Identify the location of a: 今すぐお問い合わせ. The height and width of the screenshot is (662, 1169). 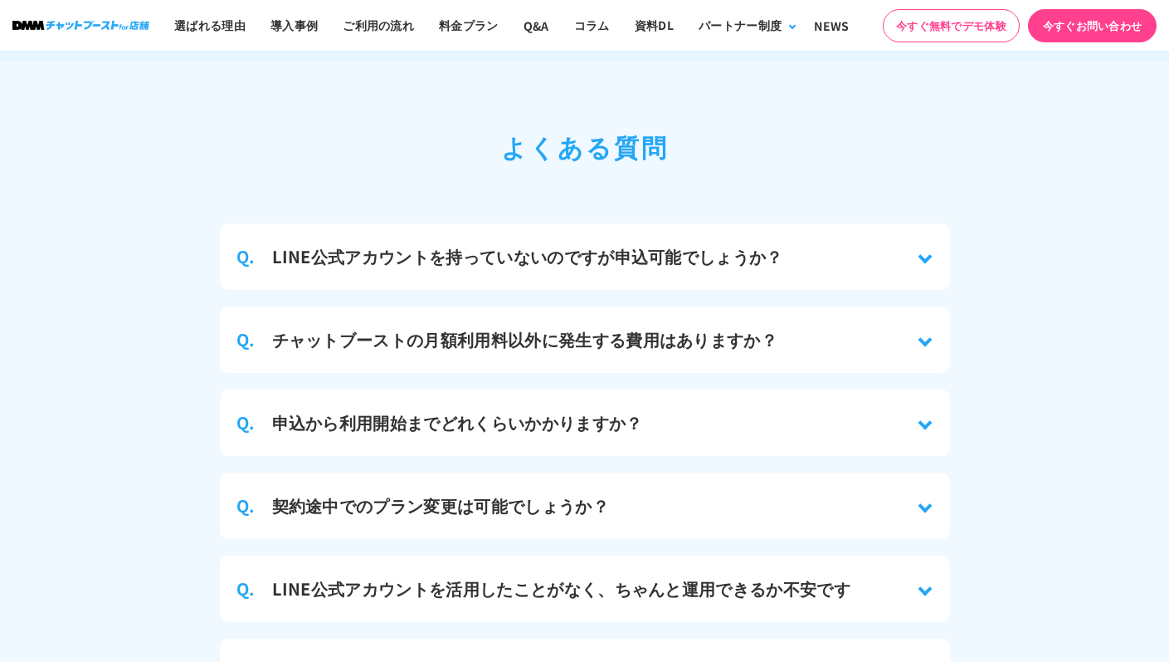
(1092, 26).